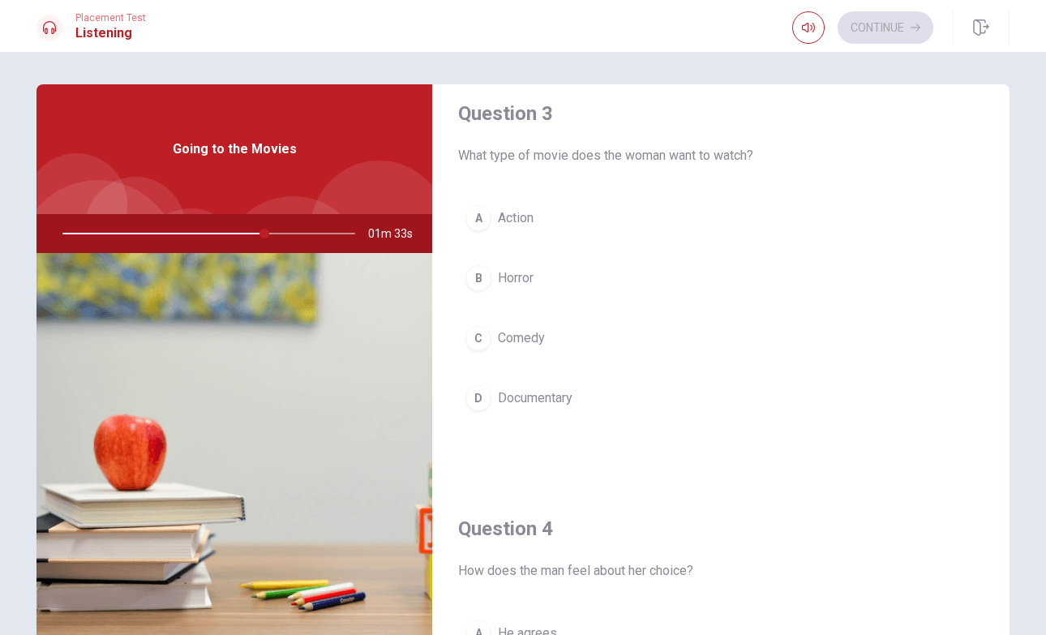 This screenshot has height=635, width=1046. Describe the element at coordinates (521, 338) in the screenshot. I see `span: Comedy` at that location.